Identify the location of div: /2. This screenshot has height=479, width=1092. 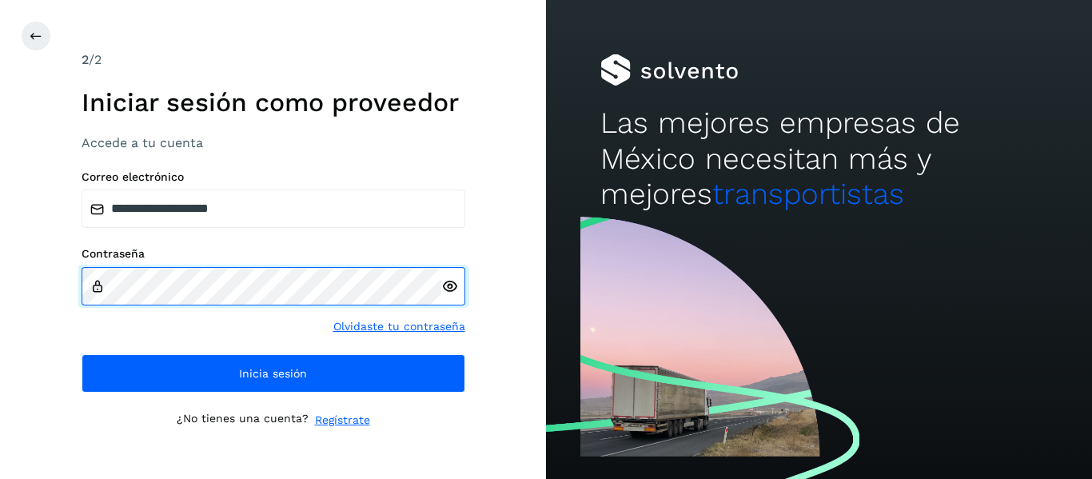
(274, 60).